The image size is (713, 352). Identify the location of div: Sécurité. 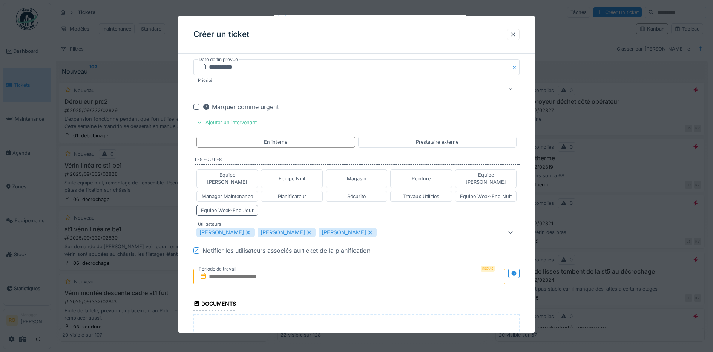
(356, 196).